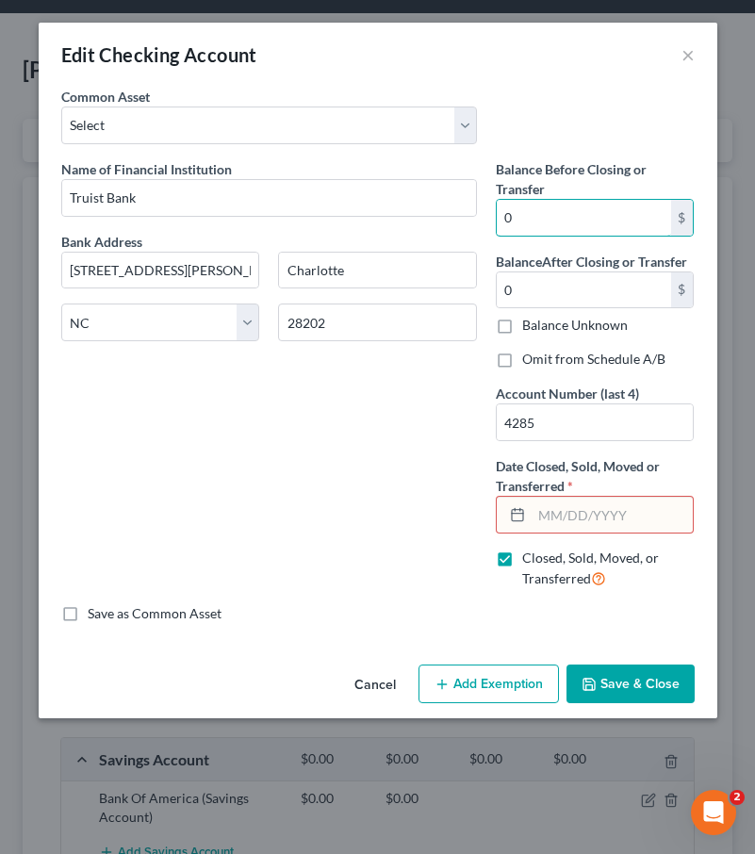  Describe the element at coordinates (568, 393) in the screenshot. I see `label: Account Number (last 4)` at that location.